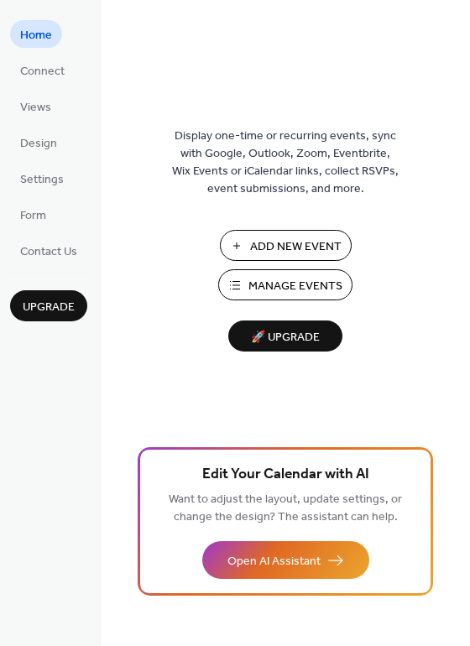 The width and height of the screenshot is (470, 646). Describe the element at coordinates (285, 475) in the screenshot. I see `span: Edit Your Calendar with AI` at that location.